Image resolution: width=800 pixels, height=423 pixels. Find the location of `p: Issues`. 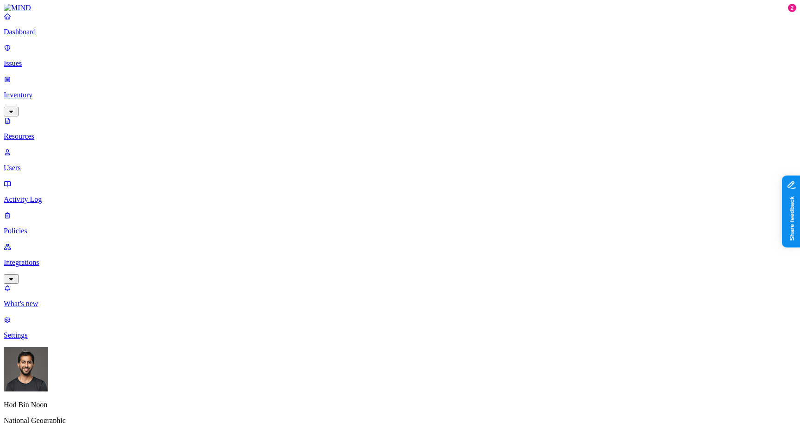

p: Issues is located at coordinates (400, 63).